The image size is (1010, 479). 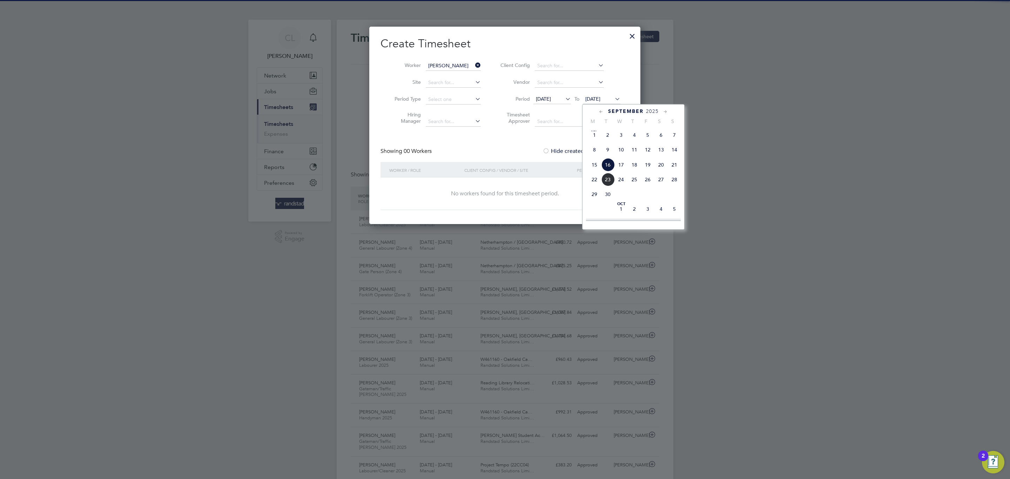 What do you see at coordinates (407, 151) in the screenshot?
I see `div: Showing` at bounding box center [407, 151].